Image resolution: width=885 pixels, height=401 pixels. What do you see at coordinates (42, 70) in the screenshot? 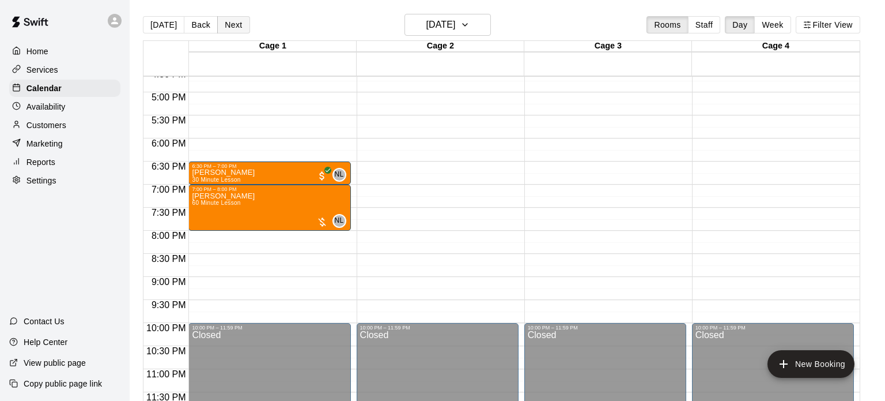
I see `p: Services` at bounding box center [42, 70].